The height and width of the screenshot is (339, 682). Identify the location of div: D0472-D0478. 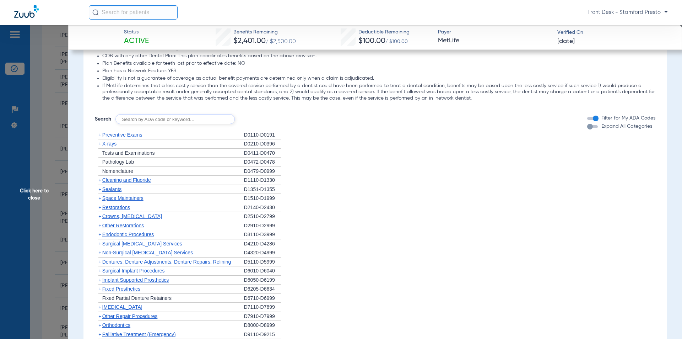
(263, 162).